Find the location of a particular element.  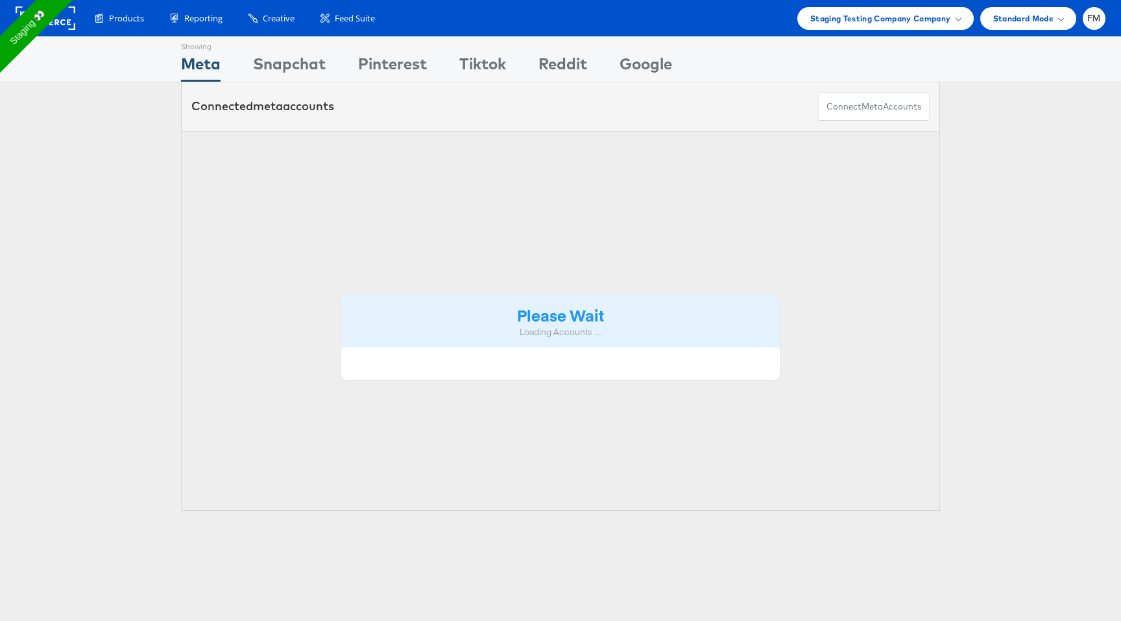

div: Showing is located at coordinates (200, 45).